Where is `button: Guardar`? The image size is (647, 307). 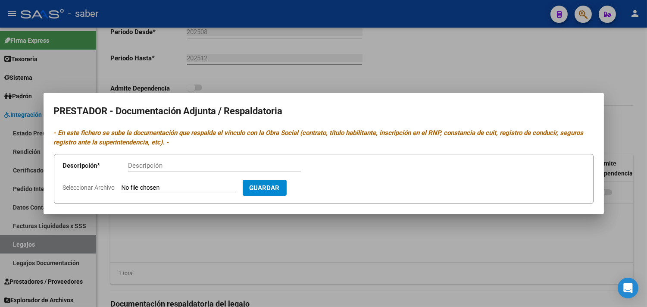
button: Guardar is located at coordinates (265, 187).